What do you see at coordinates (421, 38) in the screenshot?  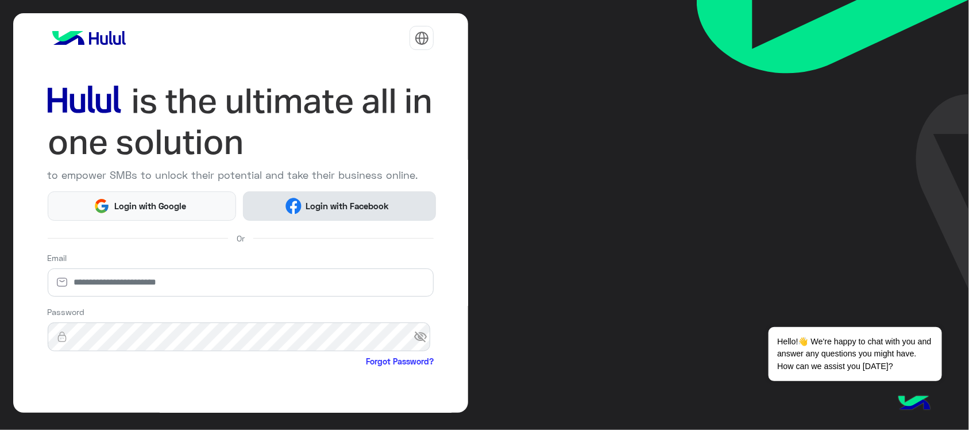 I see `img: tab` at bounding box center [421, 38].